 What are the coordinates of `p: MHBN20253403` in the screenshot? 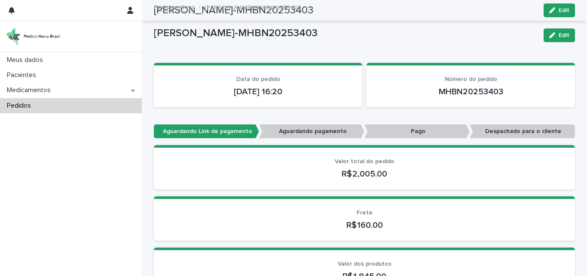 It's located at (471, 92).